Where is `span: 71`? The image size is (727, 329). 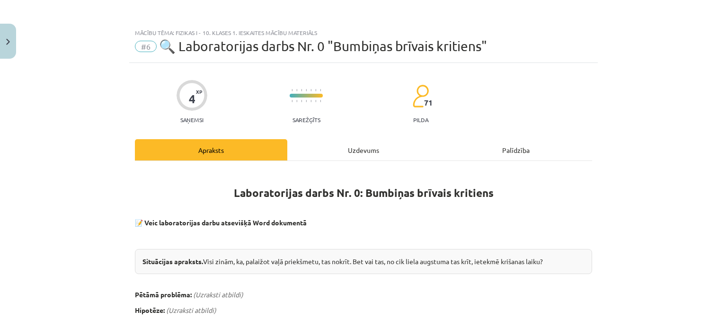 span: 71 is located at coordinates (428, 103).